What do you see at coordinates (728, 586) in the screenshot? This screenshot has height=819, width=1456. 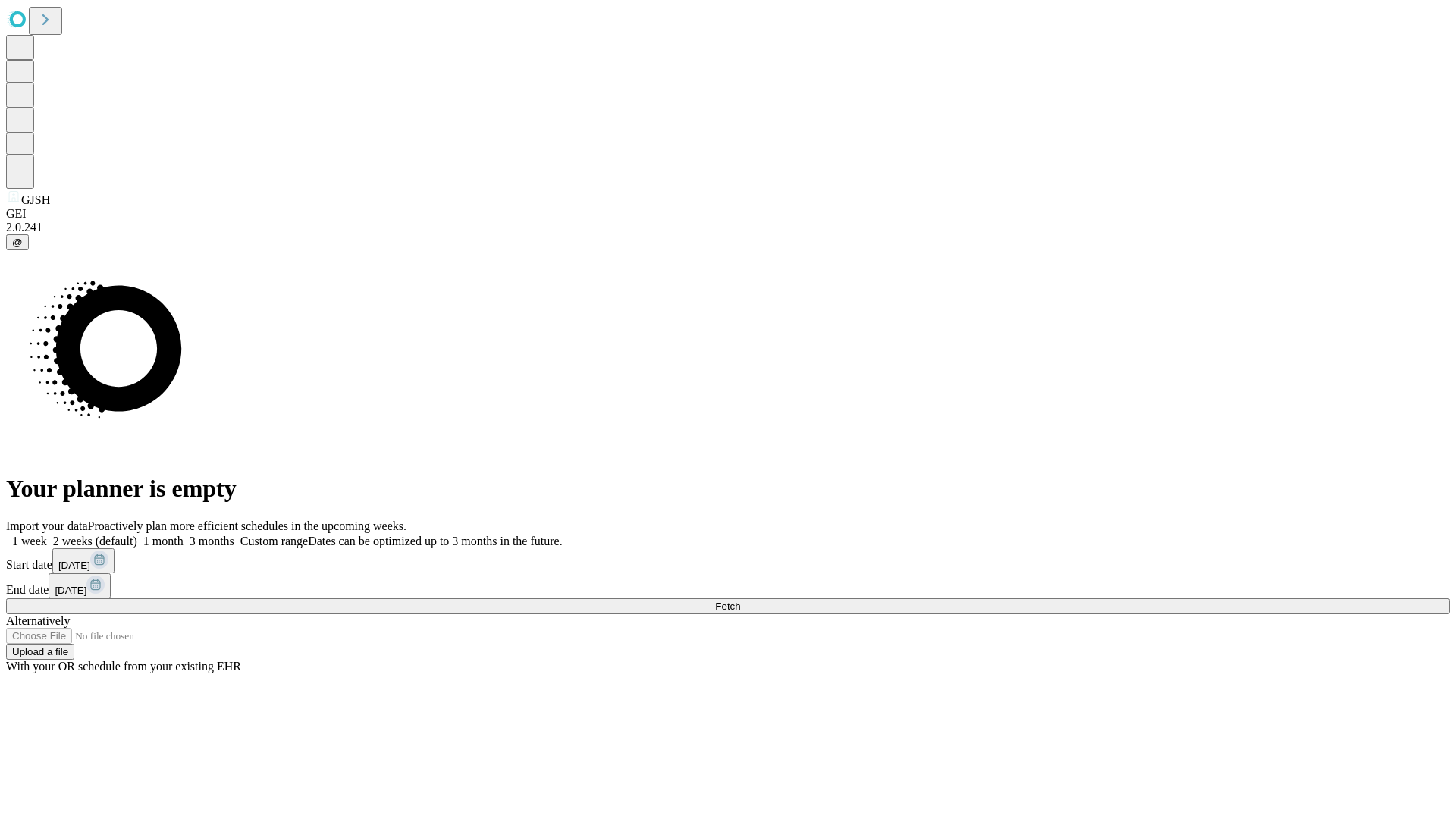 I see `div: End date` at bounding box center [728, 586].